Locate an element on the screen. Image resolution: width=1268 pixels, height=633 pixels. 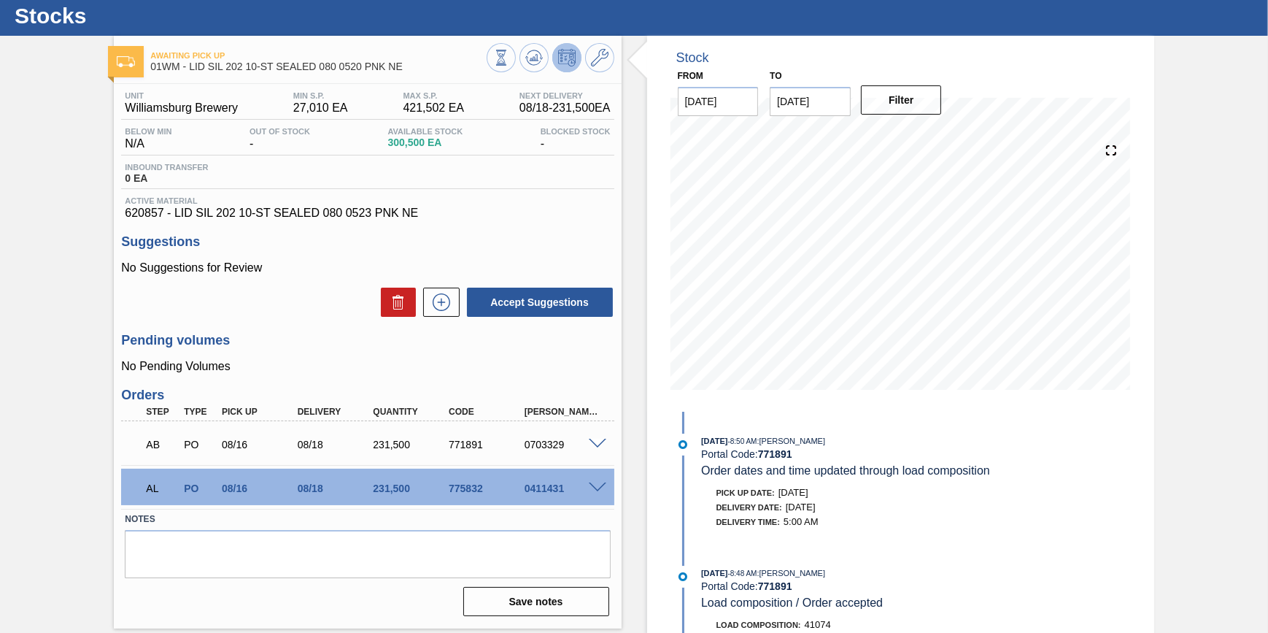
span: Delivery Time : is located at coordinates (748, 522).